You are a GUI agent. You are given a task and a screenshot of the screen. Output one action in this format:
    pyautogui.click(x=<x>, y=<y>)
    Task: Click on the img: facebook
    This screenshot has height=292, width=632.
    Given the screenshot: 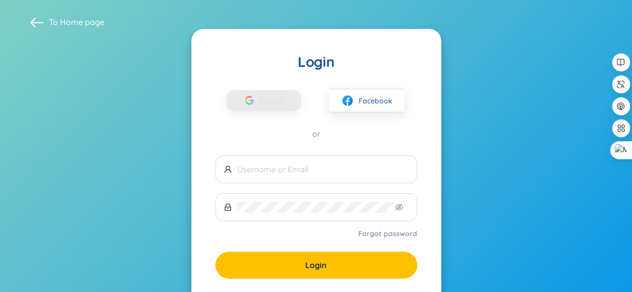 What is the action you would take?
    pyautogui.click(x=347, y=100)
    